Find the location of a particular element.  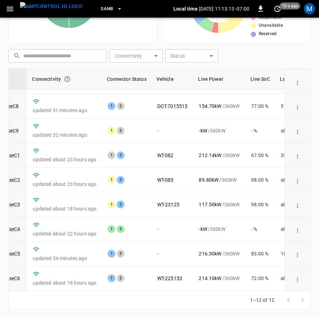

img: ampcontrol.io logo is located at coordinates (51, 6).